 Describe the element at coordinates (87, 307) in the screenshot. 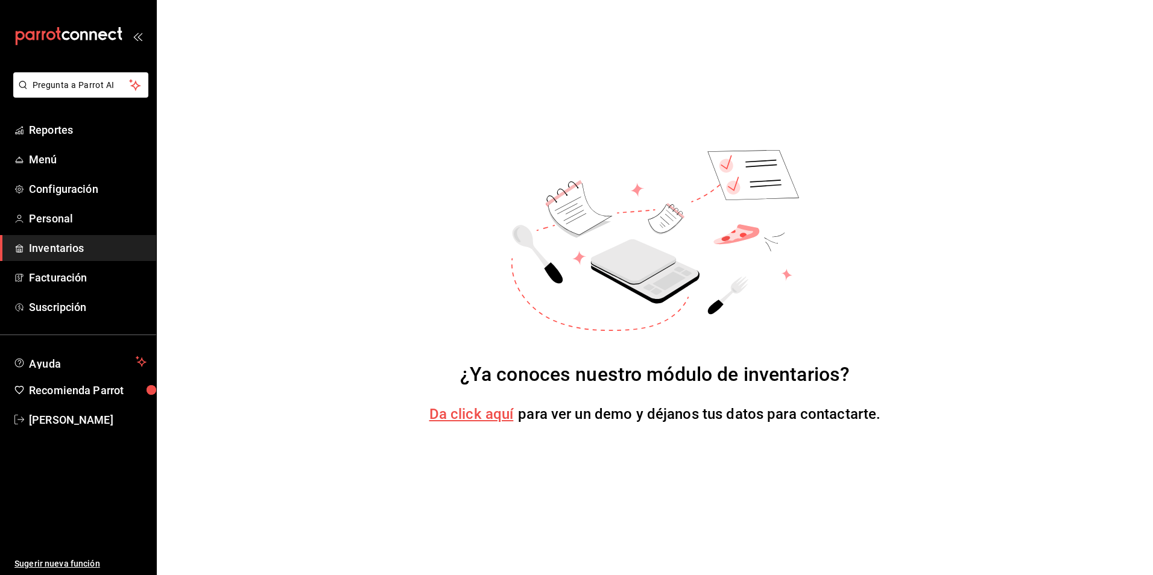

I see `span: Suscripción` at that location.